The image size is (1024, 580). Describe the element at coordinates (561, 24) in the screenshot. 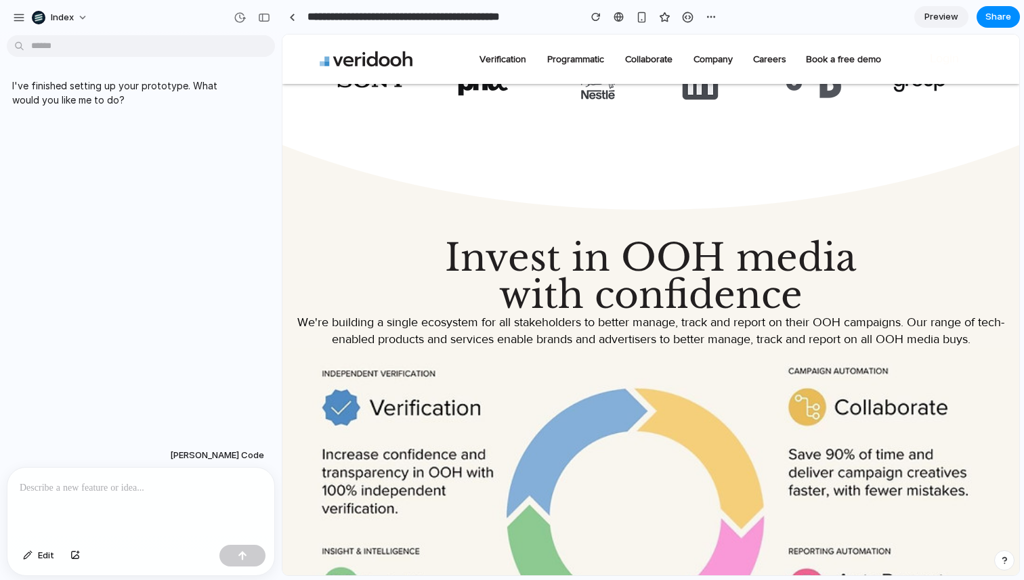

I see `p: Book a free demo` at that location.